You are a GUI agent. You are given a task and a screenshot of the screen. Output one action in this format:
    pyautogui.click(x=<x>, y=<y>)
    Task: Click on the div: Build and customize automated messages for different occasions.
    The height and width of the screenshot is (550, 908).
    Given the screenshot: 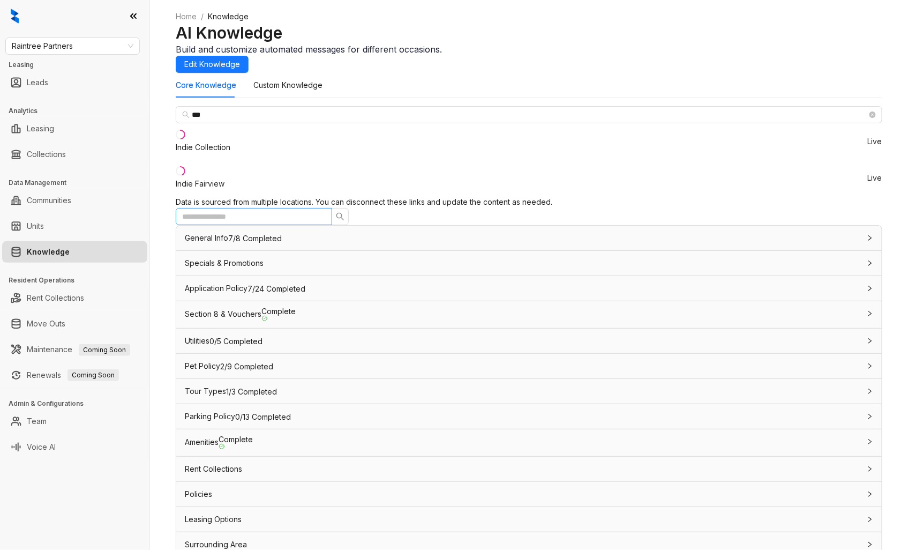 What is the action you would take?
    pyautogui.click(x=529, y=49)
    